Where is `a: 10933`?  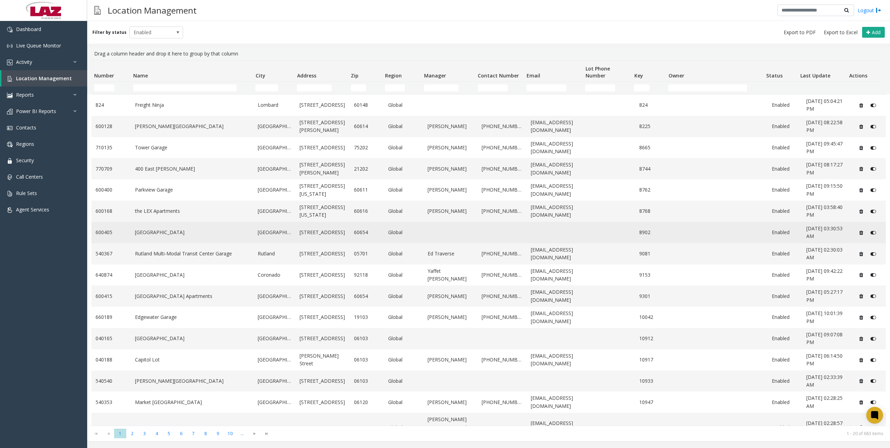 a: 10933 is located at coordinates (652, 381).